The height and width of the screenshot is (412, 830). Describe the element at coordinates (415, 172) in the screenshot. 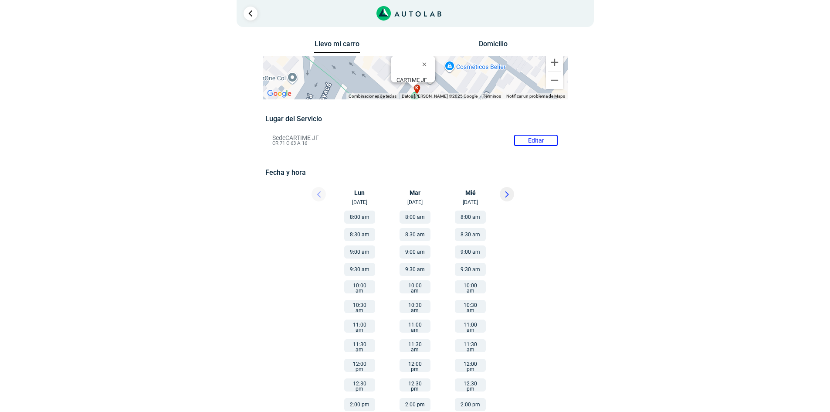

I see `h5: Fecha y hora` at that location.